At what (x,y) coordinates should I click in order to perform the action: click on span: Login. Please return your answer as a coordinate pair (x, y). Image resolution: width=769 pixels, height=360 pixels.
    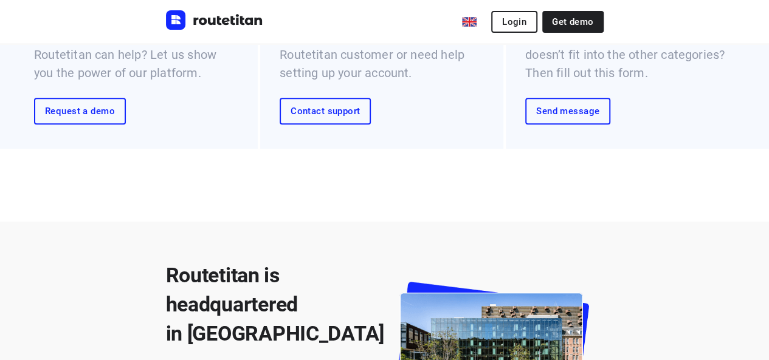
    Looking at the image, I should click on (514, 22).